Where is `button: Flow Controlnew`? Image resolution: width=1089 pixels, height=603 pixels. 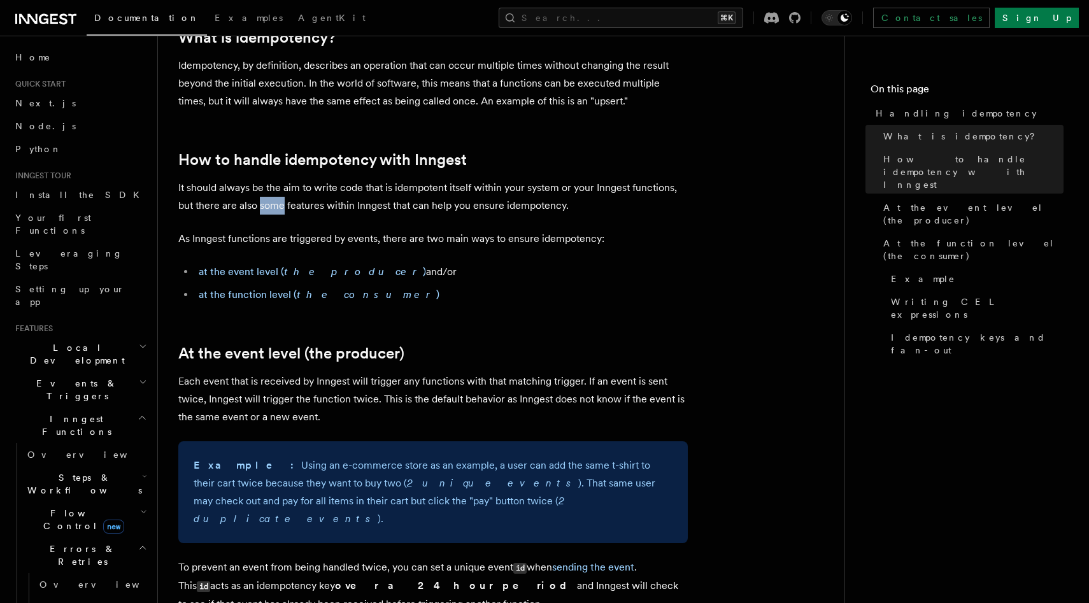
button: Flow Controlnew is located at coordinates (86, 520).